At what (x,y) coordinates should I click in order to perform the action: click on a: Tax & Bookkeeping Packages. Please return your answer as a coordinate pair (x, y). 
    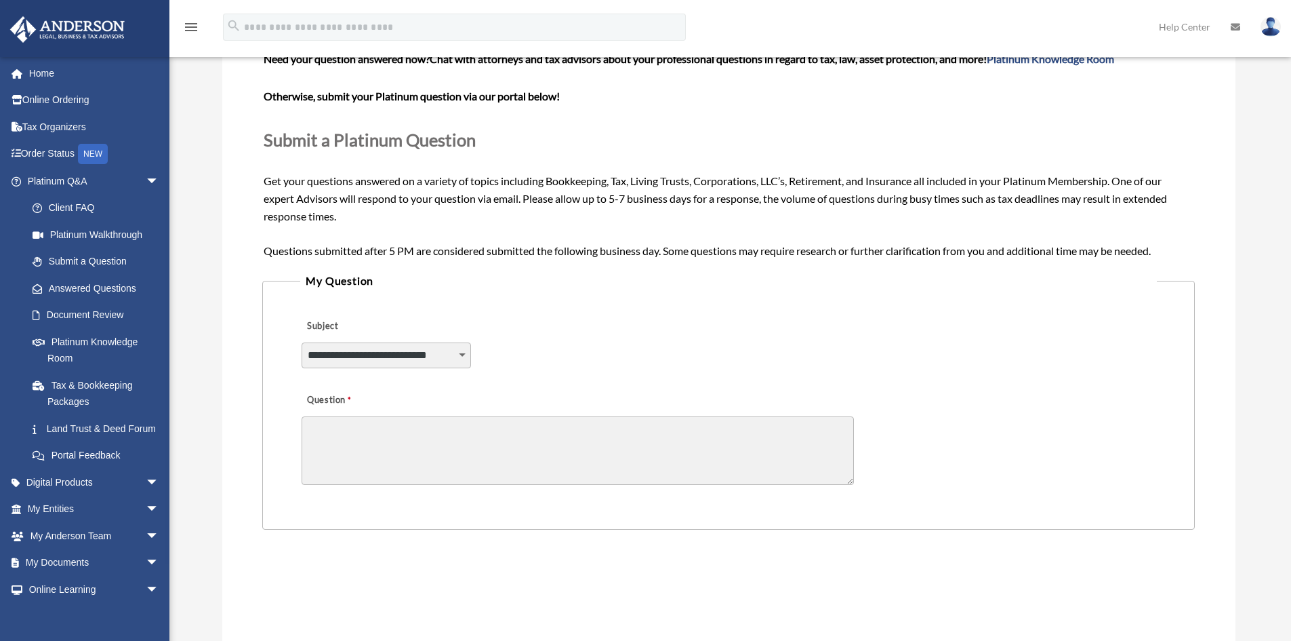
    Looking at the image, I should click on (99, 393).